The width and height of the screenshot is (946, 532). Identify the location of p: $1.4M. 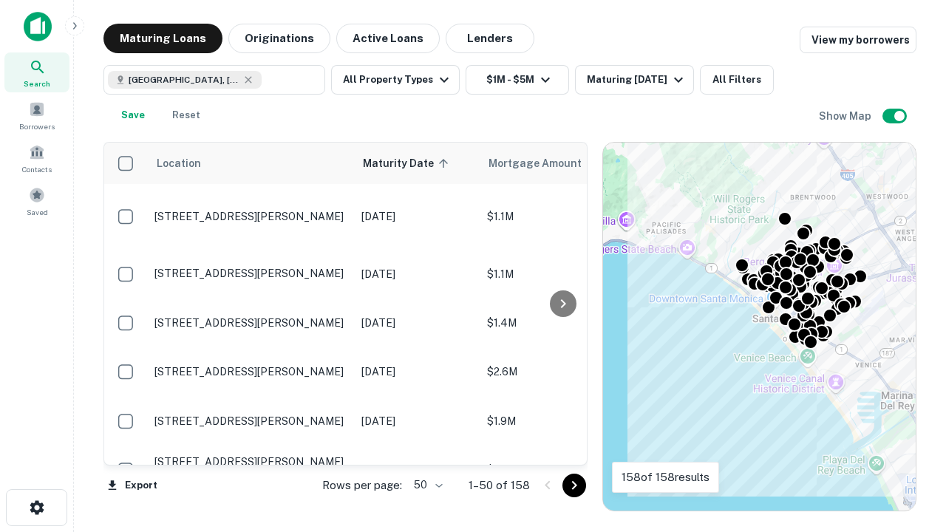
(561, 323).